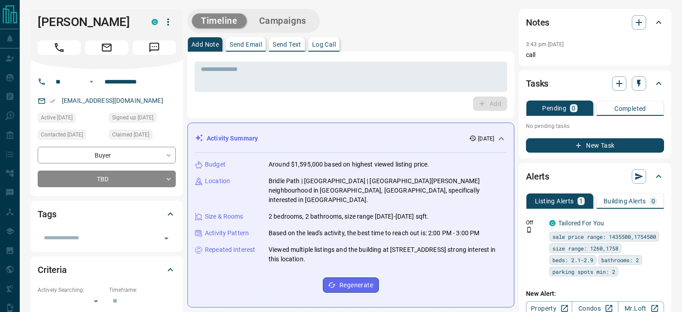 This screenshot has height=312, width=682. I want to click on p: Off, so click(535, 222).